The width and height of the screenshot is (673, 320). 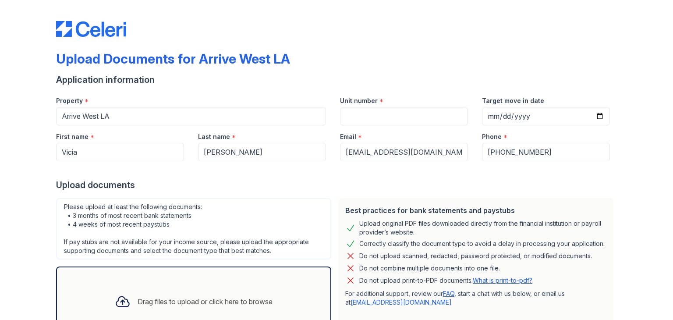 I want to click on a: What is print-to-pdf?, so click(x=503, y=280).